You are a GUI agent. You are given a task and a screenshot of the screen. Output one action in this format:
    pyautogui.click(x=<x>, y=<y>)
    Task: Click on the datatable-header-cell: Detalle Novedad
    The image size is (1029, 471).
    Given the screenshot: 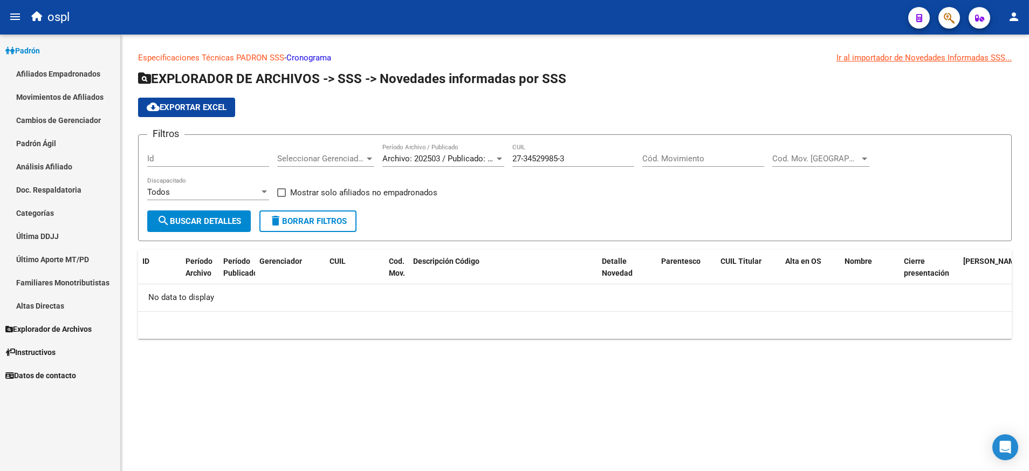 What is the action you would take?
    pyautogui.click(x=627, y=274)
    